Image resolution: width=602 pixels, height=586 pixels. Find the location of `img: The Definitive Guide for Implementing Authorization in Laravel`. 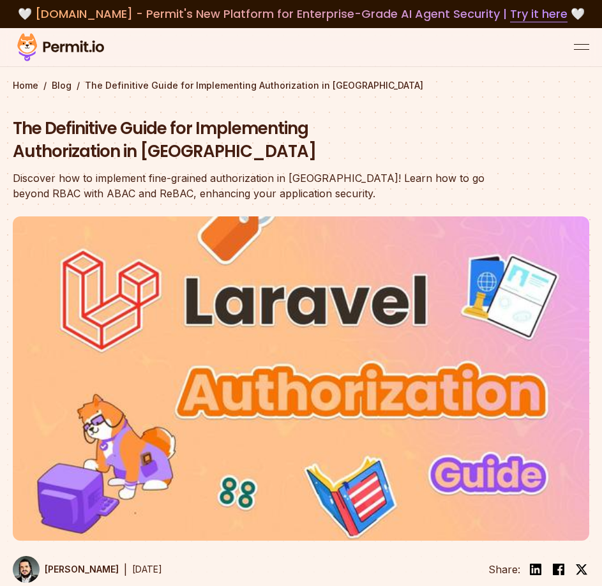

img: The Definitive Guide for Implementing Authorization in Laravel is located at coordinates (301, 379).